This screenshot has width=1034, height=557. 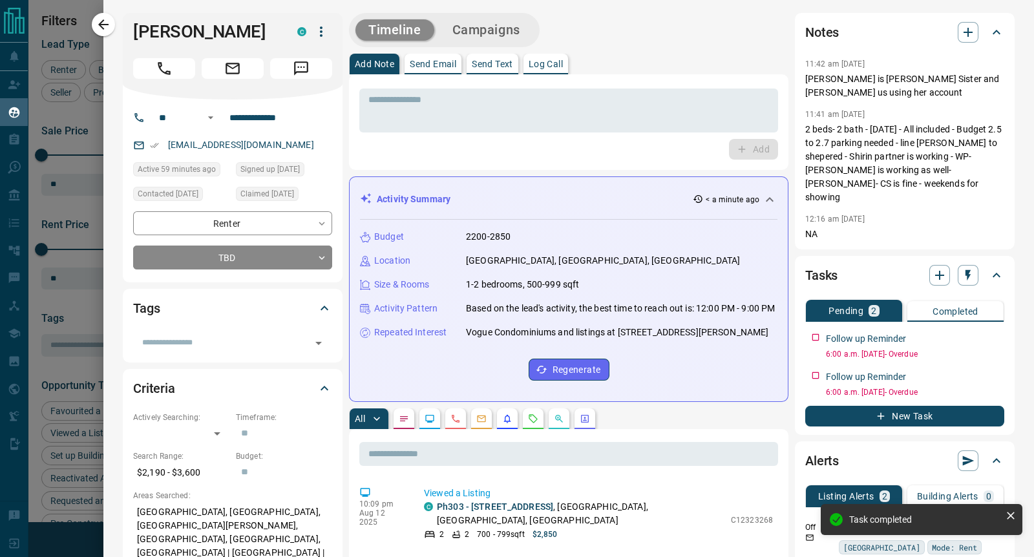 I want to click on button: Regenerate, so click(x=569, y=370).